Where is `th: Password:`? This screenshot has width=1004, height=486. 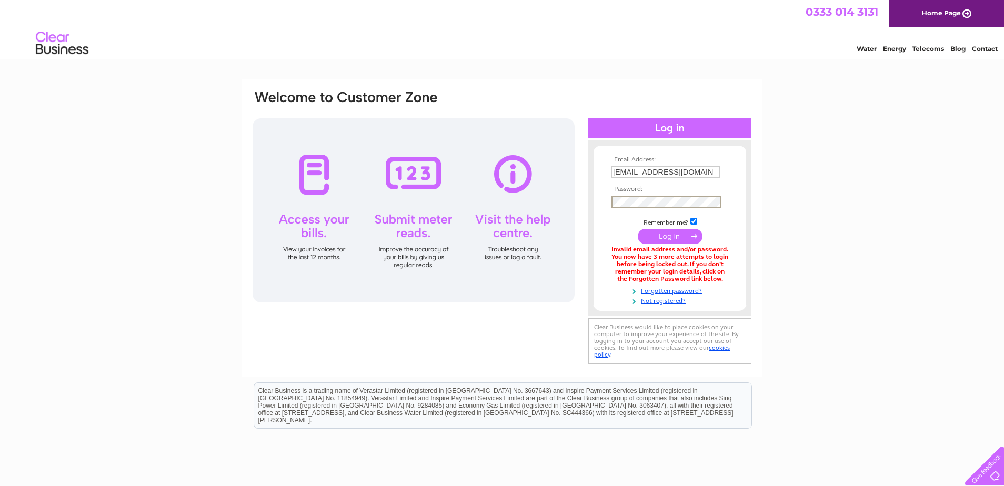 th: Password: is located at coordinates (670, 189).